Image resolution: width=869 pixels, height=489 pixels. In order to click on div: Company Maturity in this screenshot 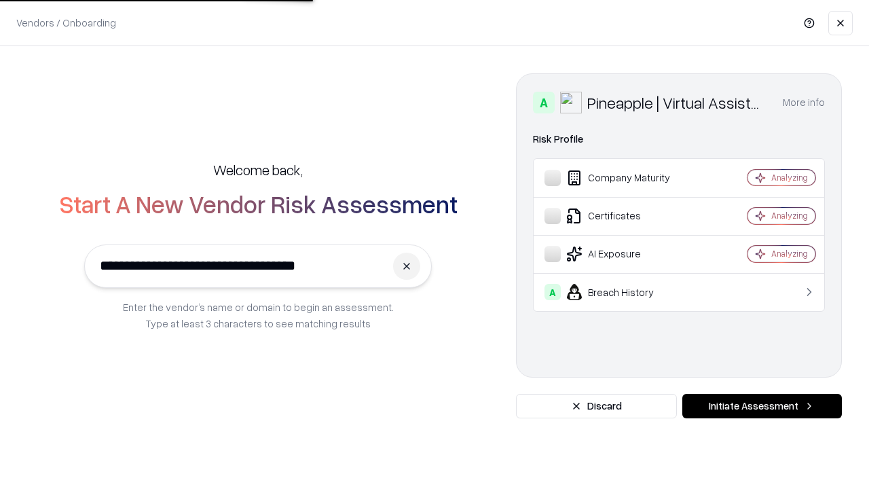, I will do `click(625, 178)`.